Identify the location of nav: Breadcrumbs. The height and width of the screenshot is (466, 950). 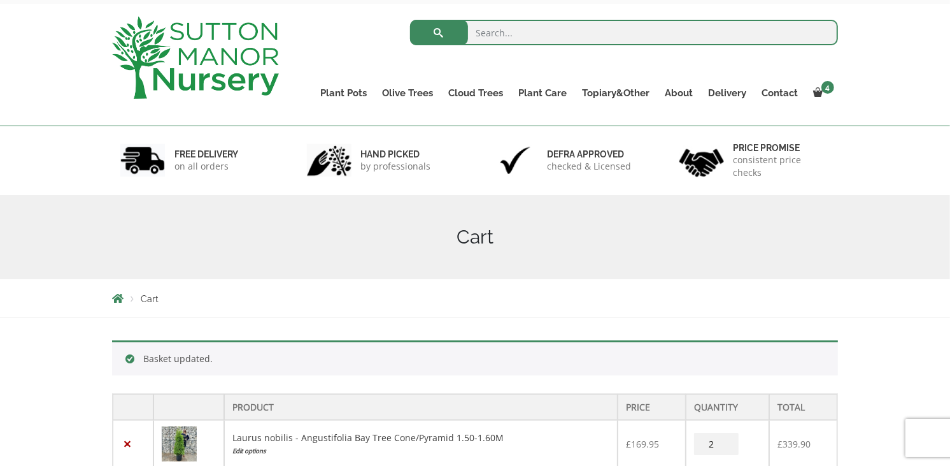
(475, 298).